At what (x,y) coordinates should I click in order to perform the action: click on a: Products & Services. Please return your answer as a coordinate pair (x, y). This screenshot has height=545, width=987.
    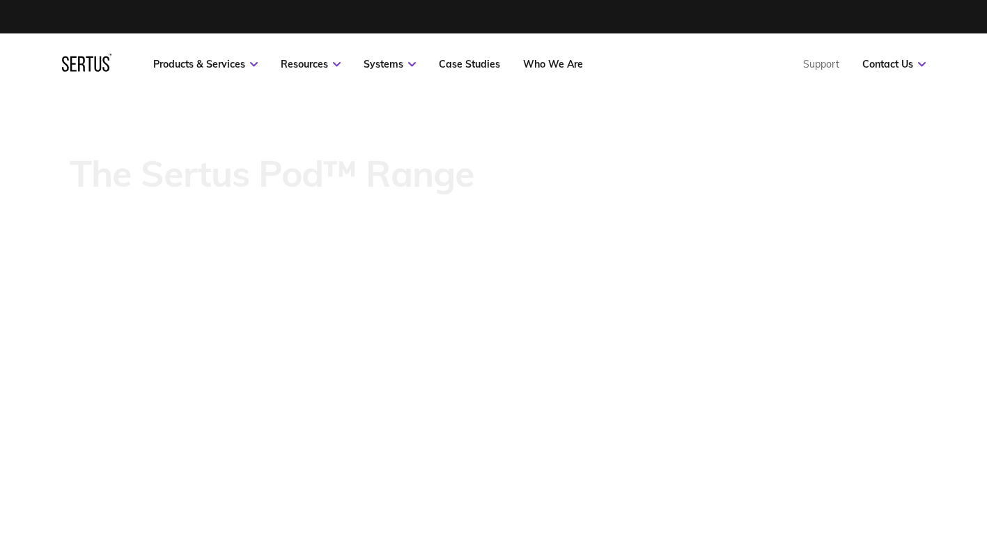
    Looking at the image, I should click on (206, 64).